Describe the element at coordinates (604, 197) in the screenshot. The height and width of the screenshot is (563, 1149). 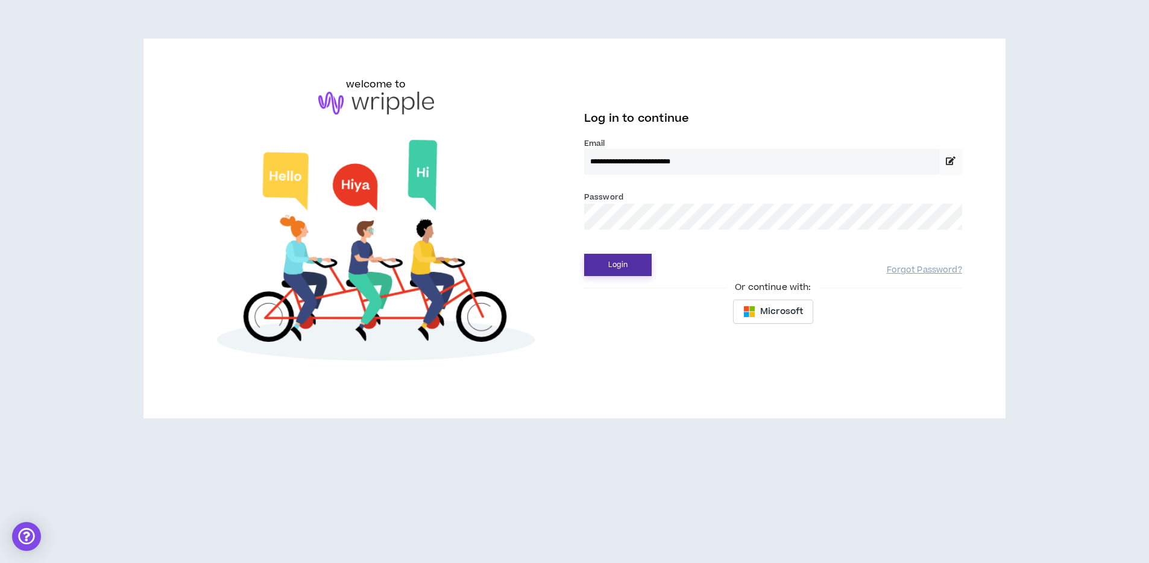
I see `label: Password` at that location.